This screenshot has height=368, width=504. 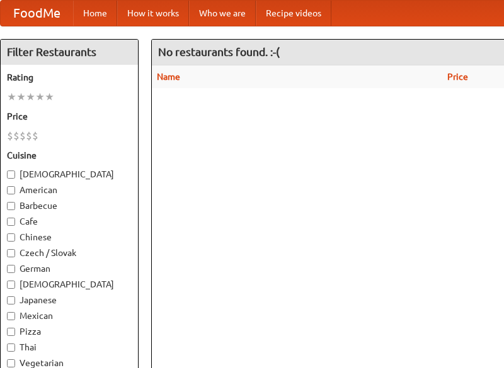 I want to click on a: Name, so click(x=168, y=77).